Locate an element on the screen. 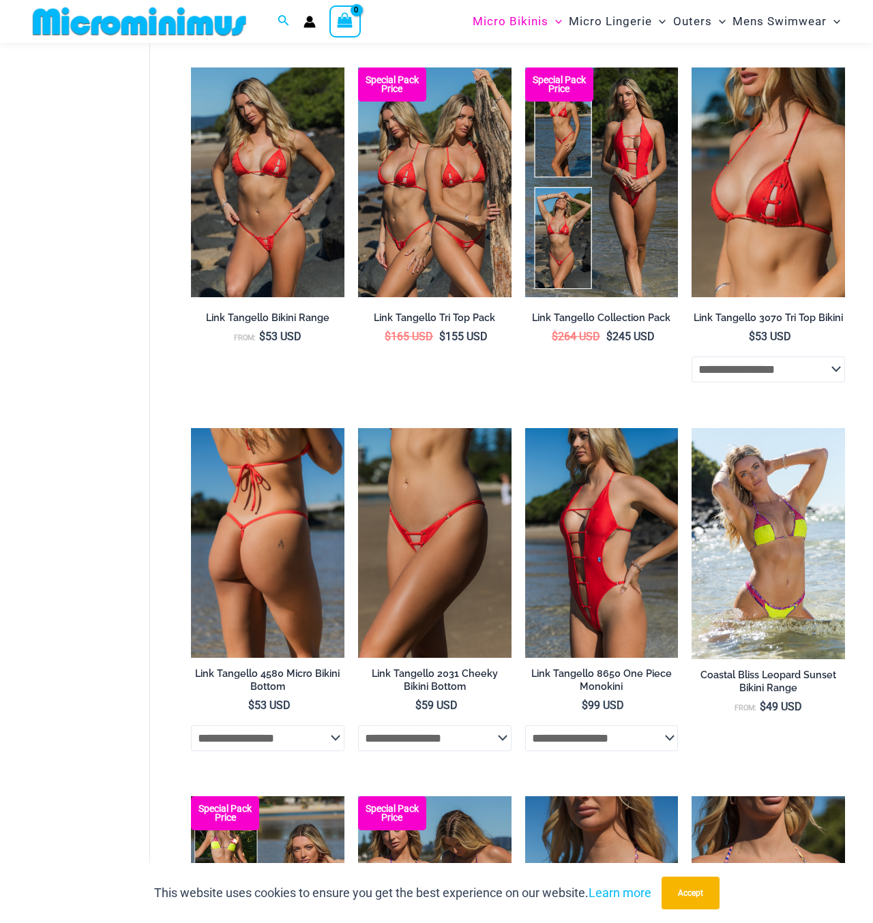 This screenshot has height=923, width=873. a: Mens SwimwearMenu ToggleMenu Toggle is located at coordinates (786, 21).